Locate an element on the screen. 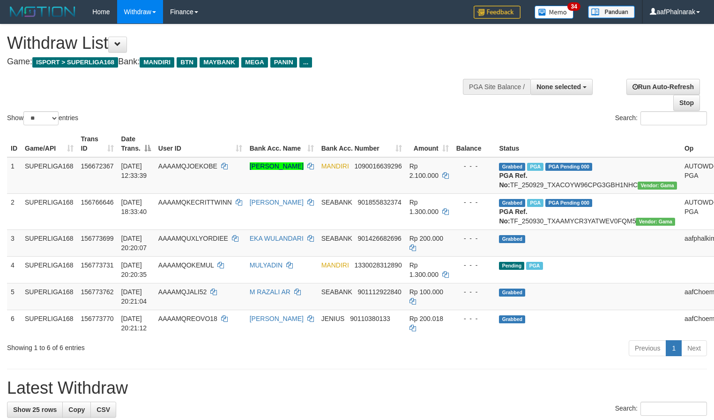 This screenshot has height=420, width=714. span: Copy 901112922840 to clipboard is located at coordinates (379, 292).